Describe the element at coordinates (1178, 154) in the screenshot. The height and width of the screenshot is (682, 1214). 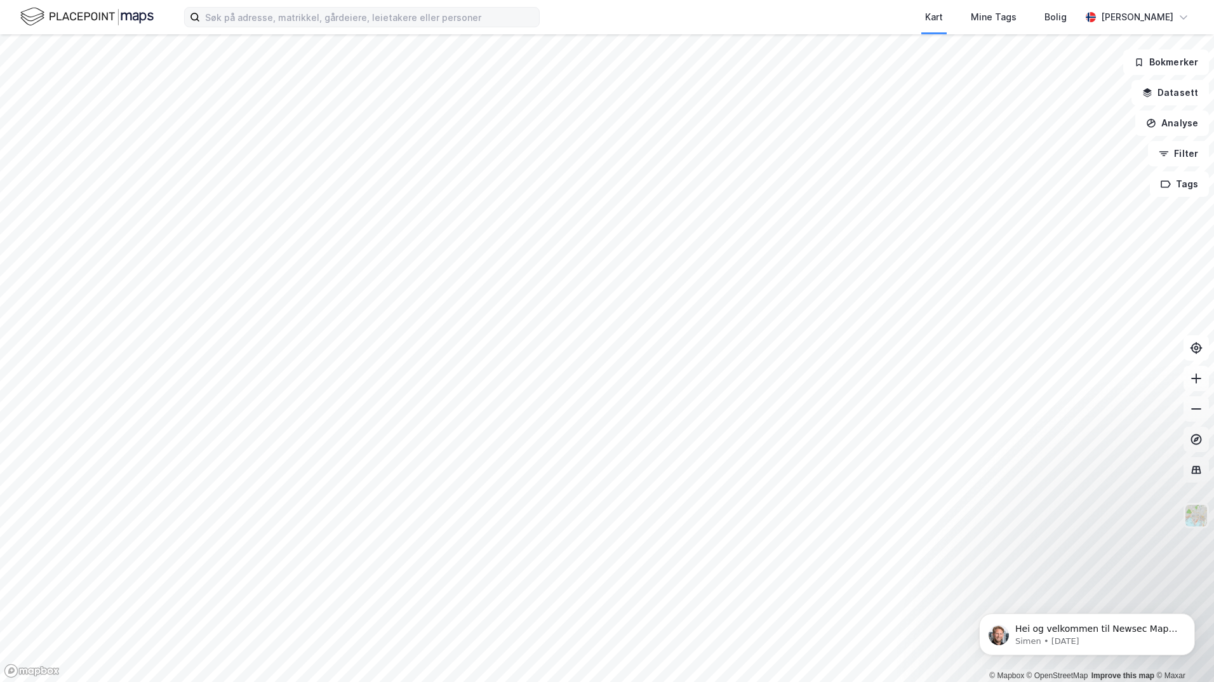
I see `button: Filter` at that location.